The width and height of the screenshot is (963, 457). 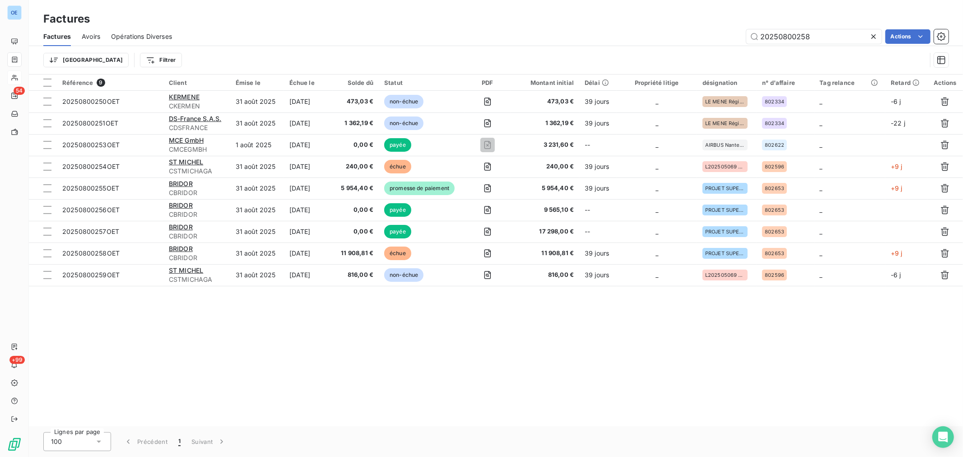 I want to click on span: CMCEGMBH, so click(x=197, y=149).